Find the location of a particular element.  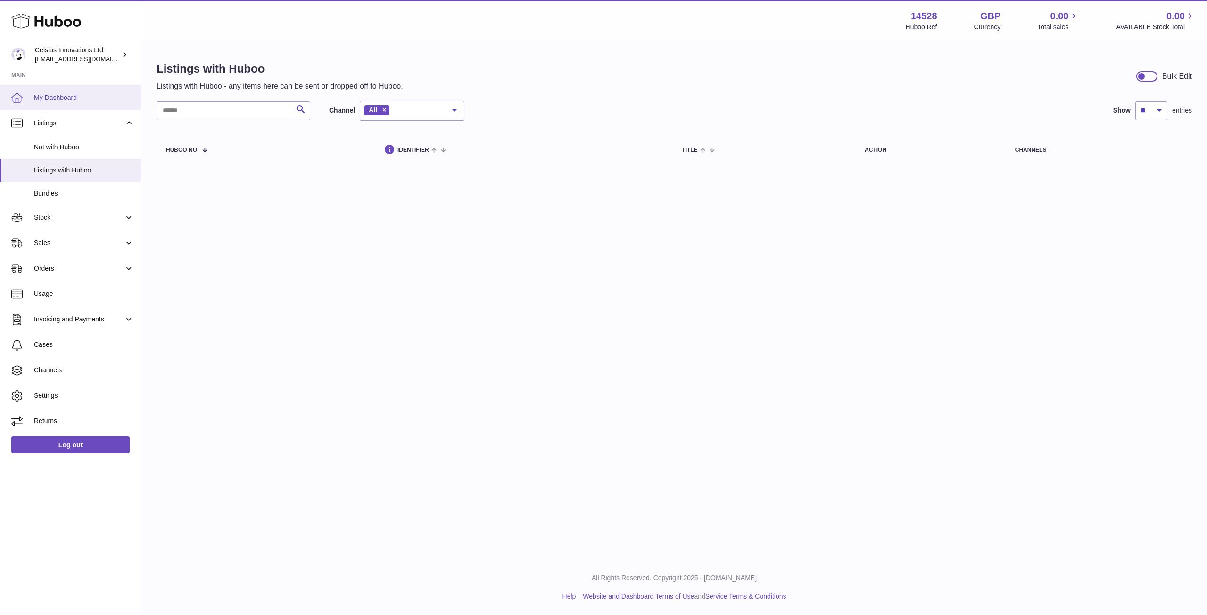

img: aonghus@mycelsius.co.uk is located at coordinates (18, 55).